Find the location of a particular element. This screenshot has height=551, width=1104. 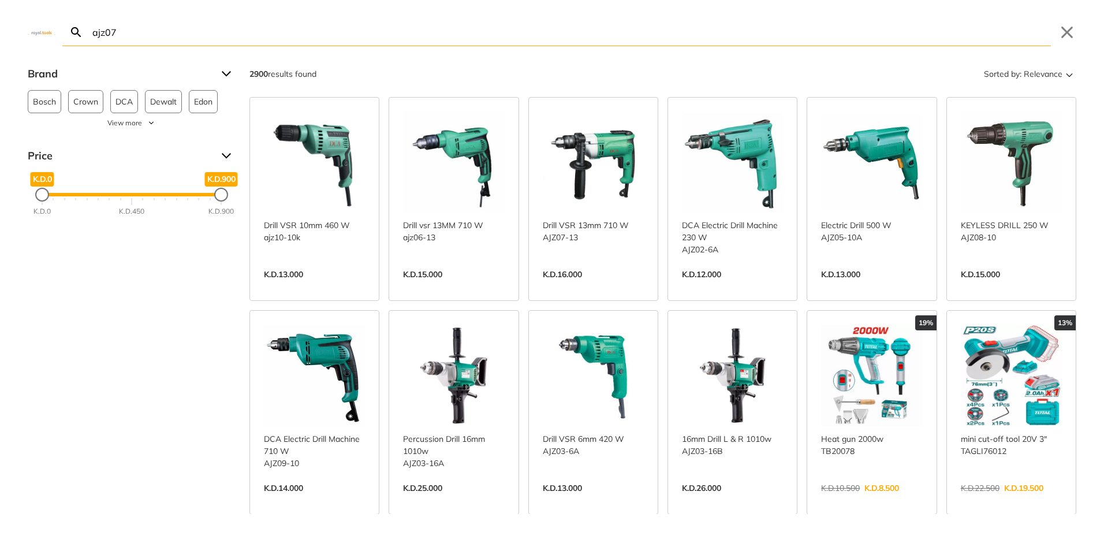

span: Price is located at coordinates (120, 156).